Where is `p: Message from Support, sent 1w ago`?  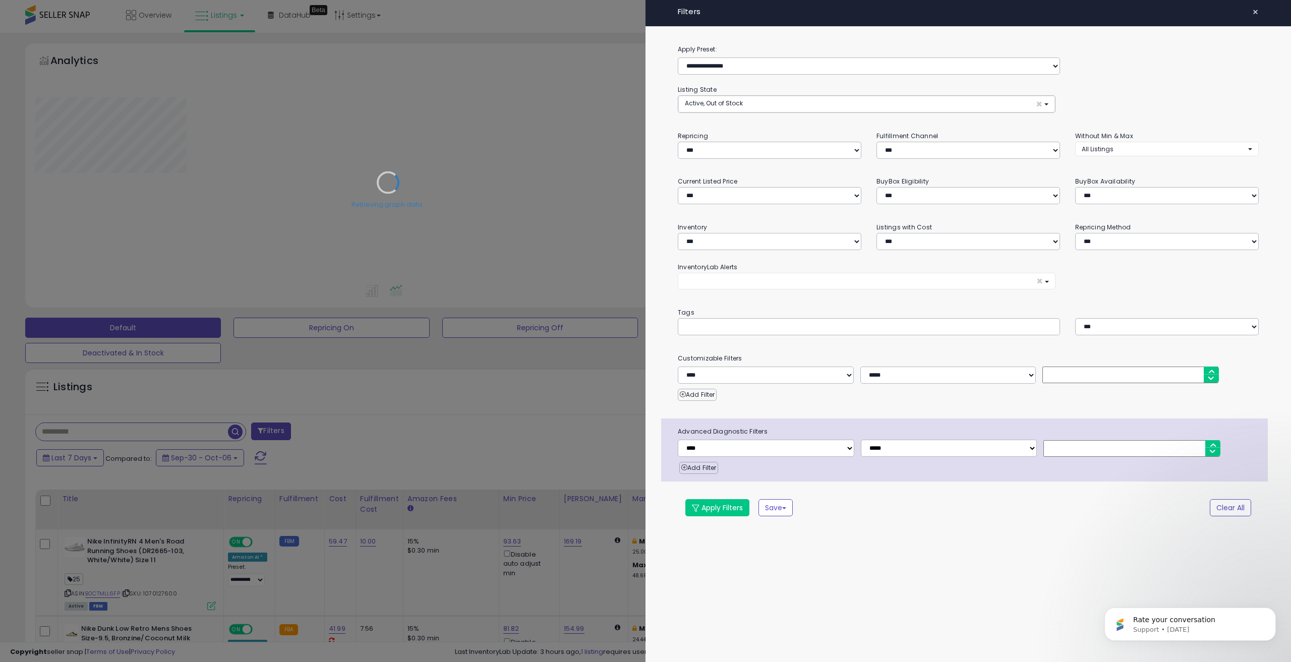
p: Message from Support, sent 1w ago is located at coordinates (109, 43).